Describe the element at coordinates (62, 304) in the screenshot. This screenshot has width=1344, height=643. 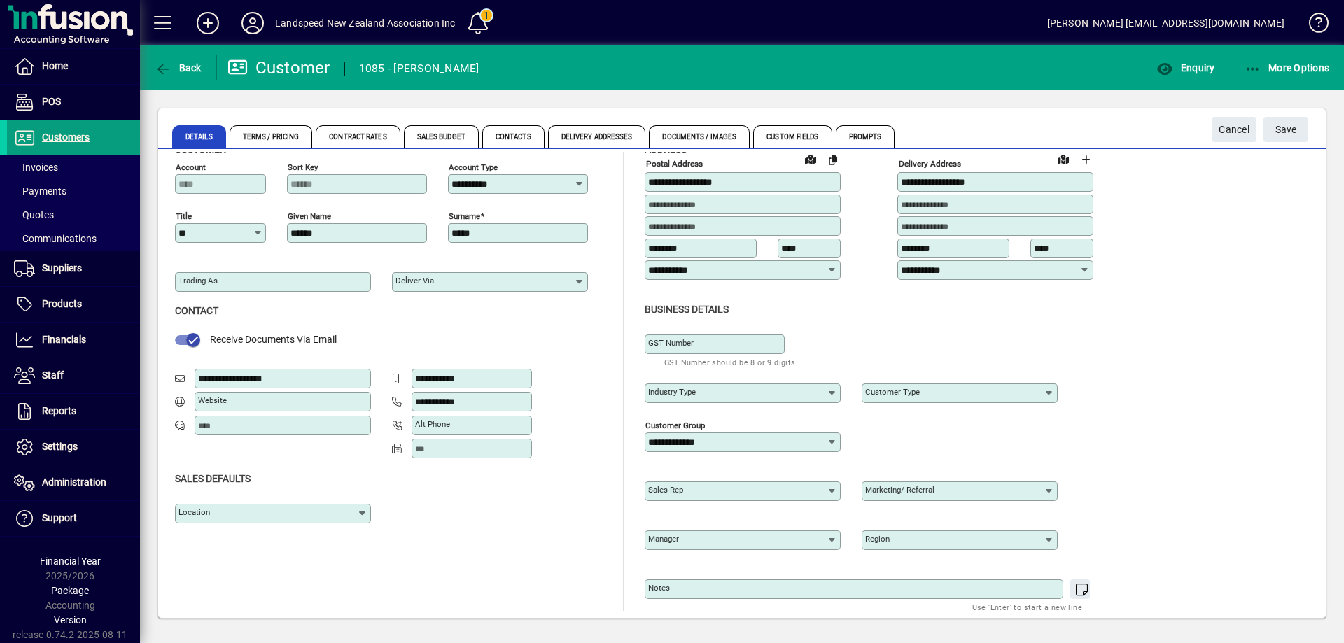
I see `span: Products` at that location.